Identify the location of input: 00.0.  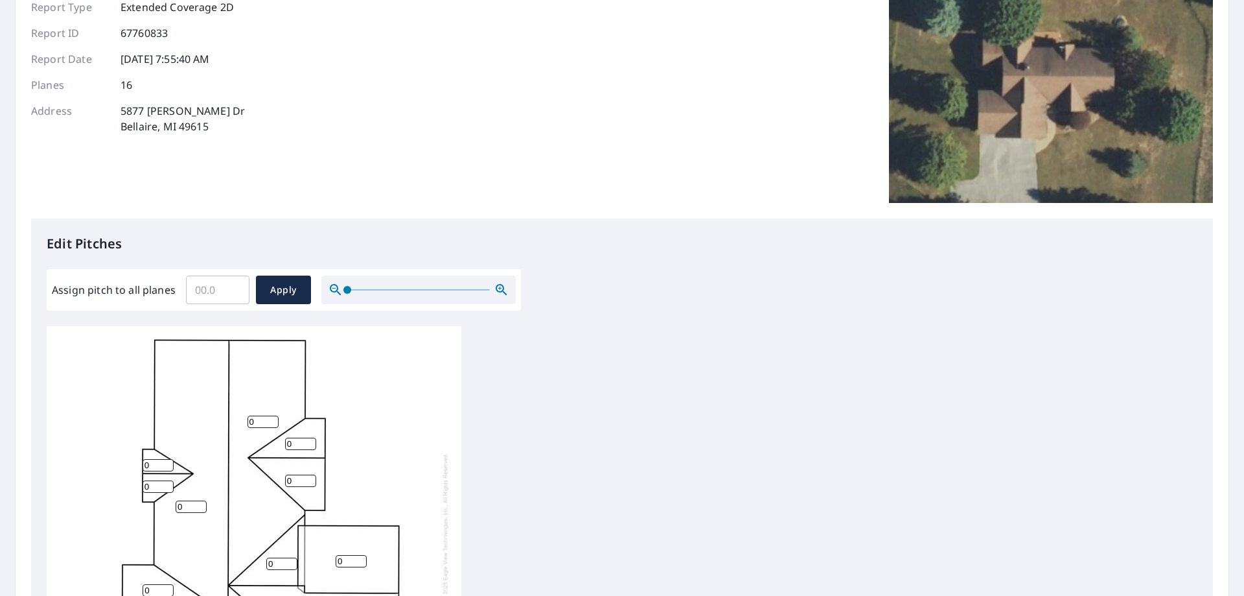
(218, 290).